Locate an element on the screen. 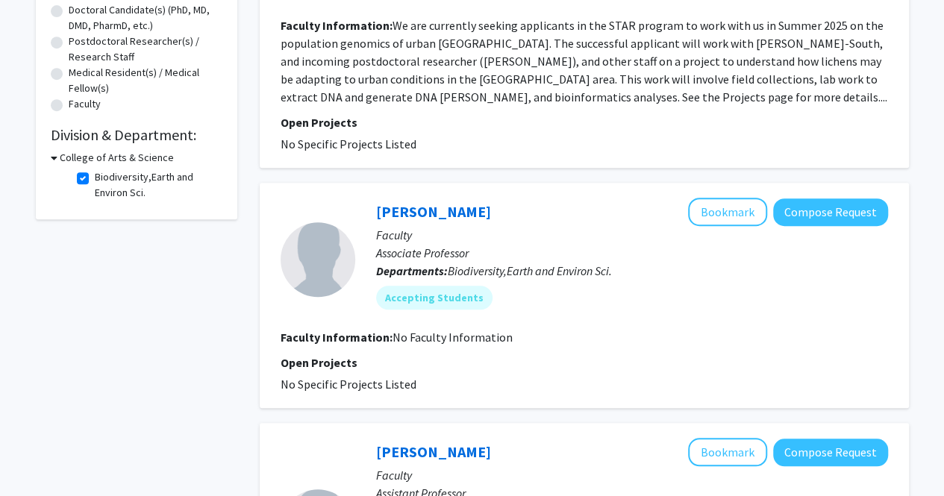  label: Doctoral Candidate(s) (PhD, MD, DMD, PharmD, etc.) is located at coordinates (146, 18).